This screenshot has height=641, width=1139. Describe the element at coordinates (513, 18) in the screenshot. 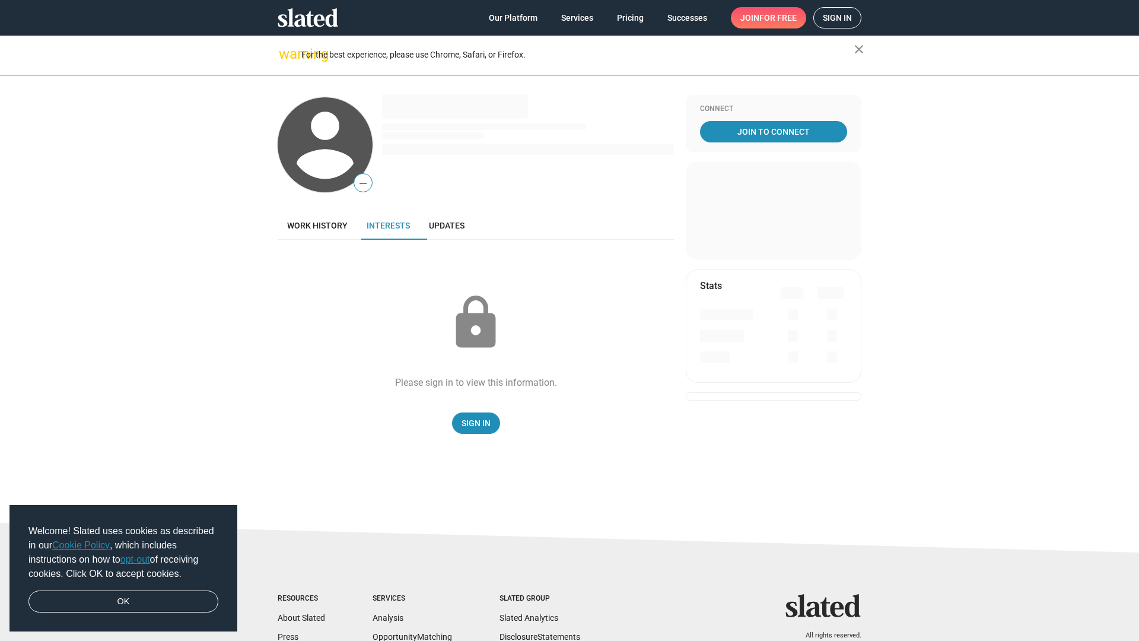

I see `a: Our Platform` at that location.